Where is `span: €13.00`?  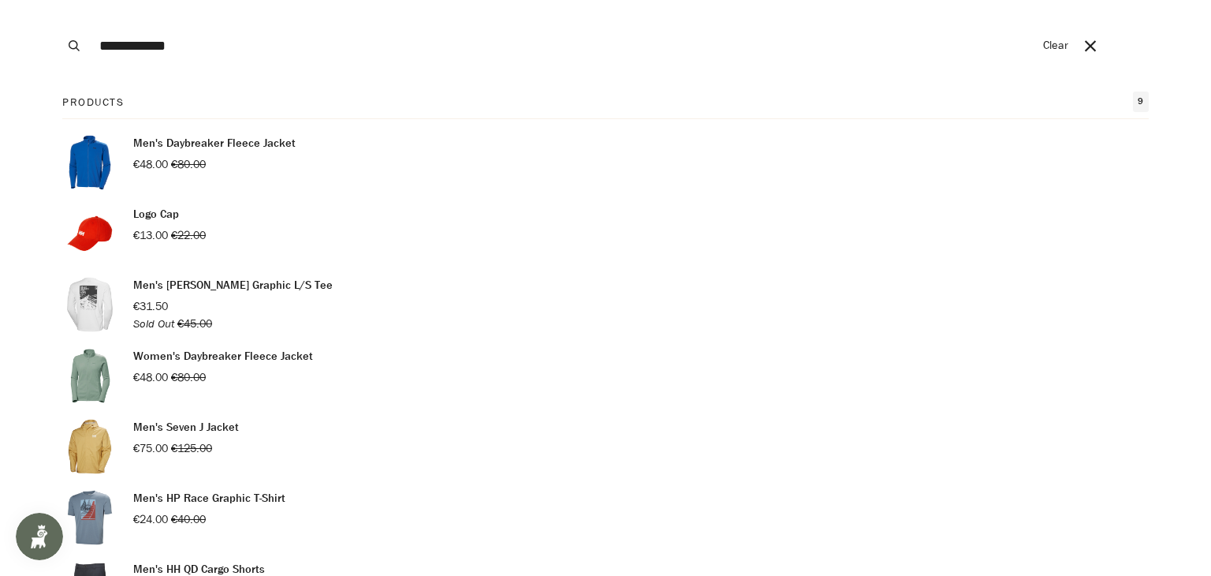
span: €13.00 is located at coordinates (151, 235).